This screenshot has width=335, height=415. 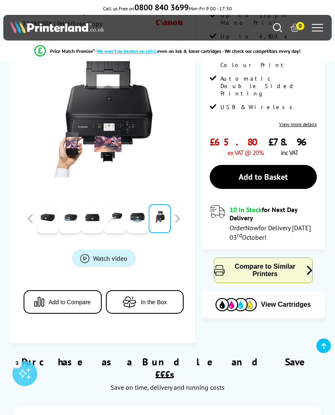 What do you see at coordinates (265, 270) in the screenshot?
I see `span: Compare to Similar Printers` at bounding box center [265, 270].